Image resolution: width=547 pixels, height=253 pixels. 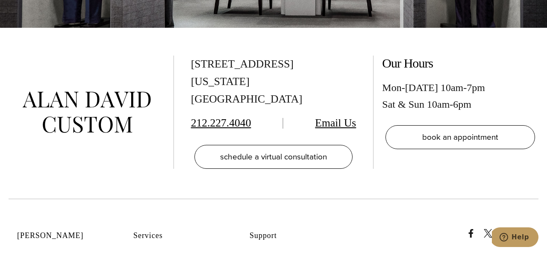 What do you see at coordinates (492, 229) in the screenshot?
I see `a: x/twitter` at bounding box center [492, 229].